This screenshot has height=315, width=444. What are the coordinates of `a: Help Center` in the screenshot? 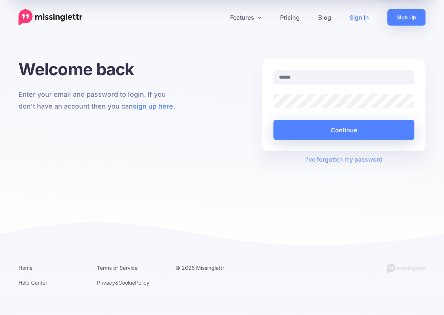 It's located at (33, 282).